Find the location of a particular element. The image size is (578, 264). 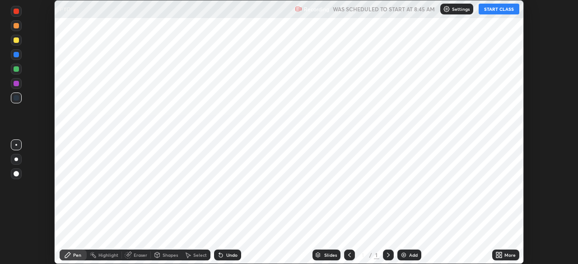

div: Add is located at coordinates (413, 255).